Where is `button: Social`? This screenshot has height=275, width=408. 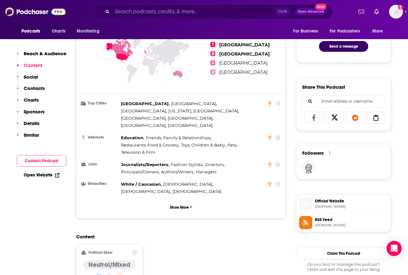 button: Social is located at coordinates (27, 80).